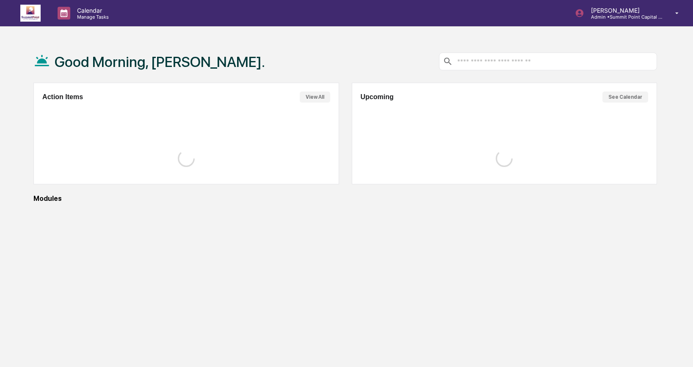 The width and height of the screenshot is (693, 367). What do you see at coordinates (315, 97) in the screenshot?
I see `a: View All` at bounding box center [315, 97].